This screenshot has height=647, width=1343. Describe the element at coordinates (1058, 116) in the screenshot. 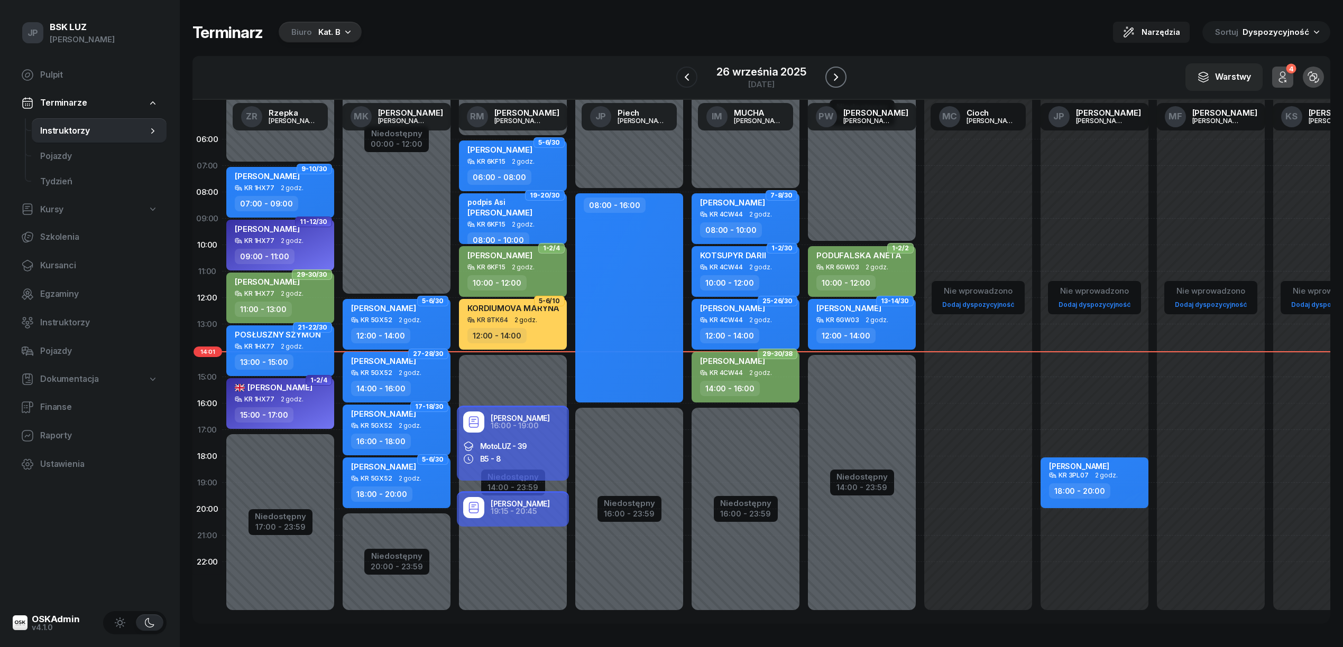

I see `span: JP` at that location.